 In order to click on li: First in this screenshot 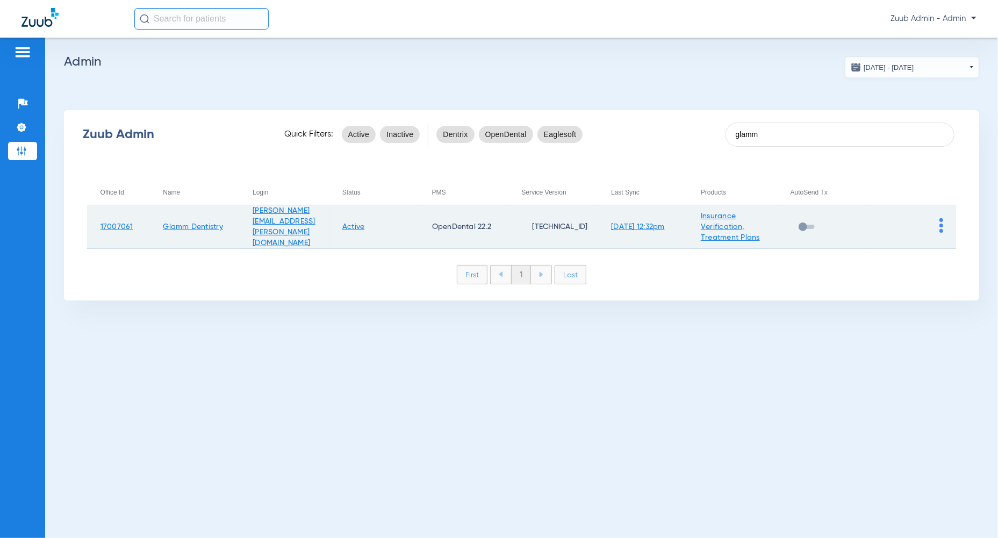, I will do `click(472, 275)`.